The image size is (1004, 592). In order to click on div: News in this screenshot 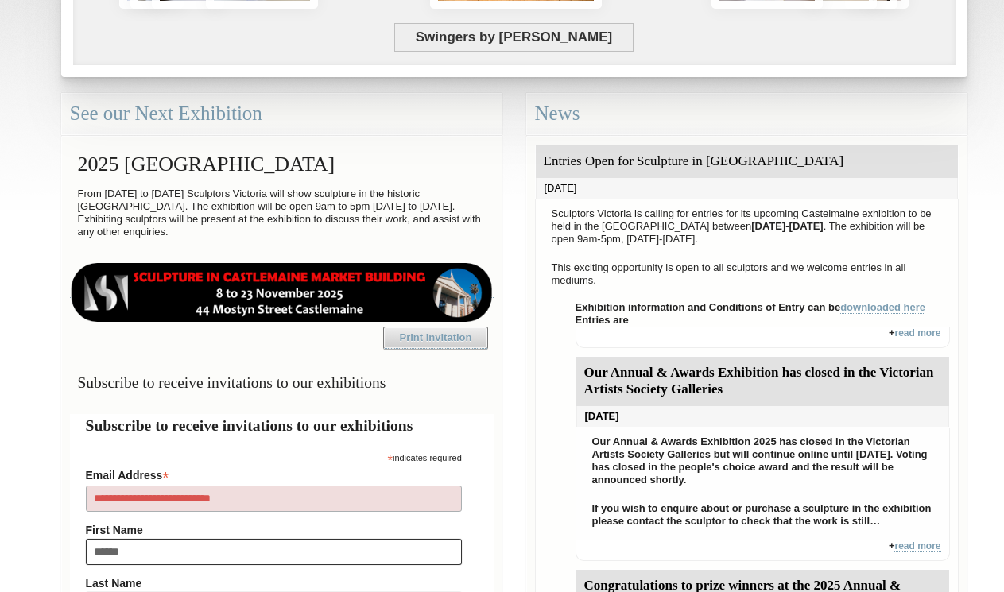, I will do `click(747, 114)`.